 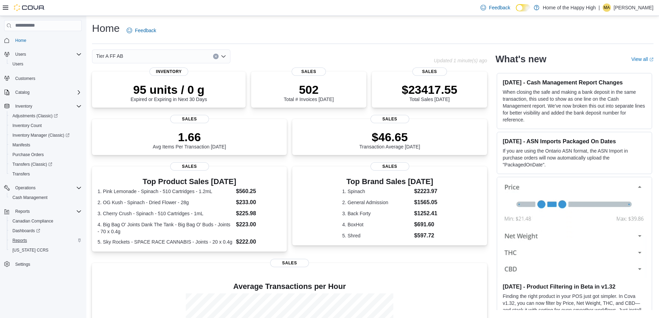 I want to click on span: Washington CCRS, so click(x=46, y=250).